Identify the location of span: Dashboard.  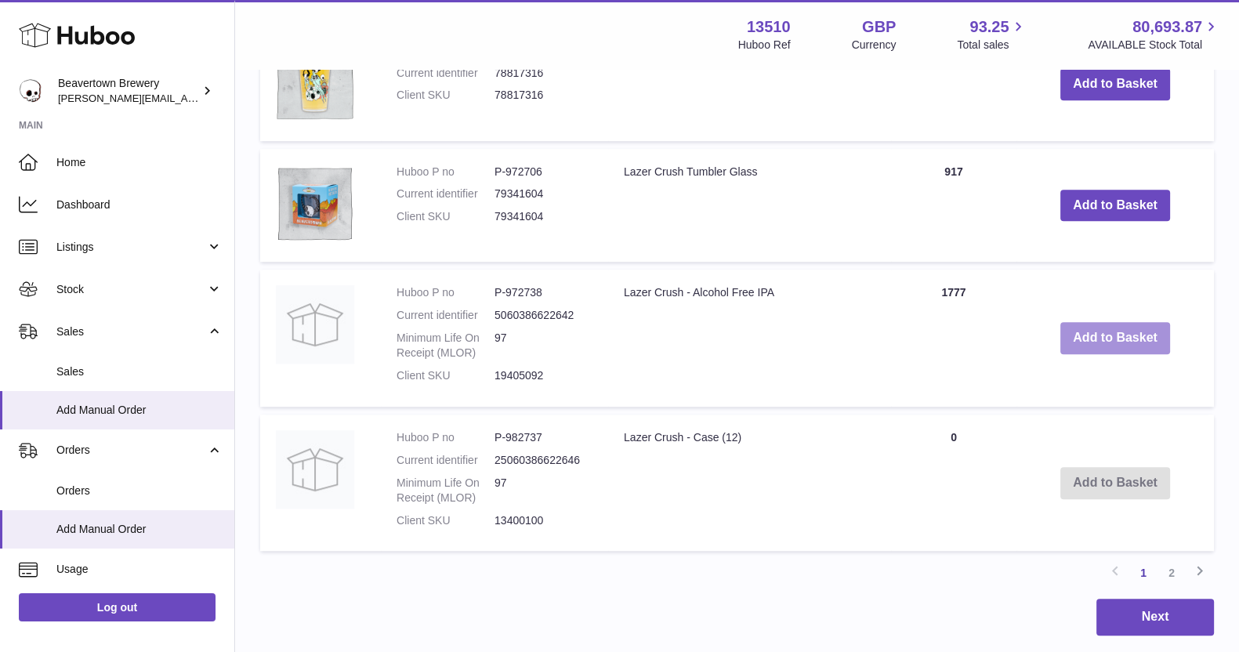
(140, 205).